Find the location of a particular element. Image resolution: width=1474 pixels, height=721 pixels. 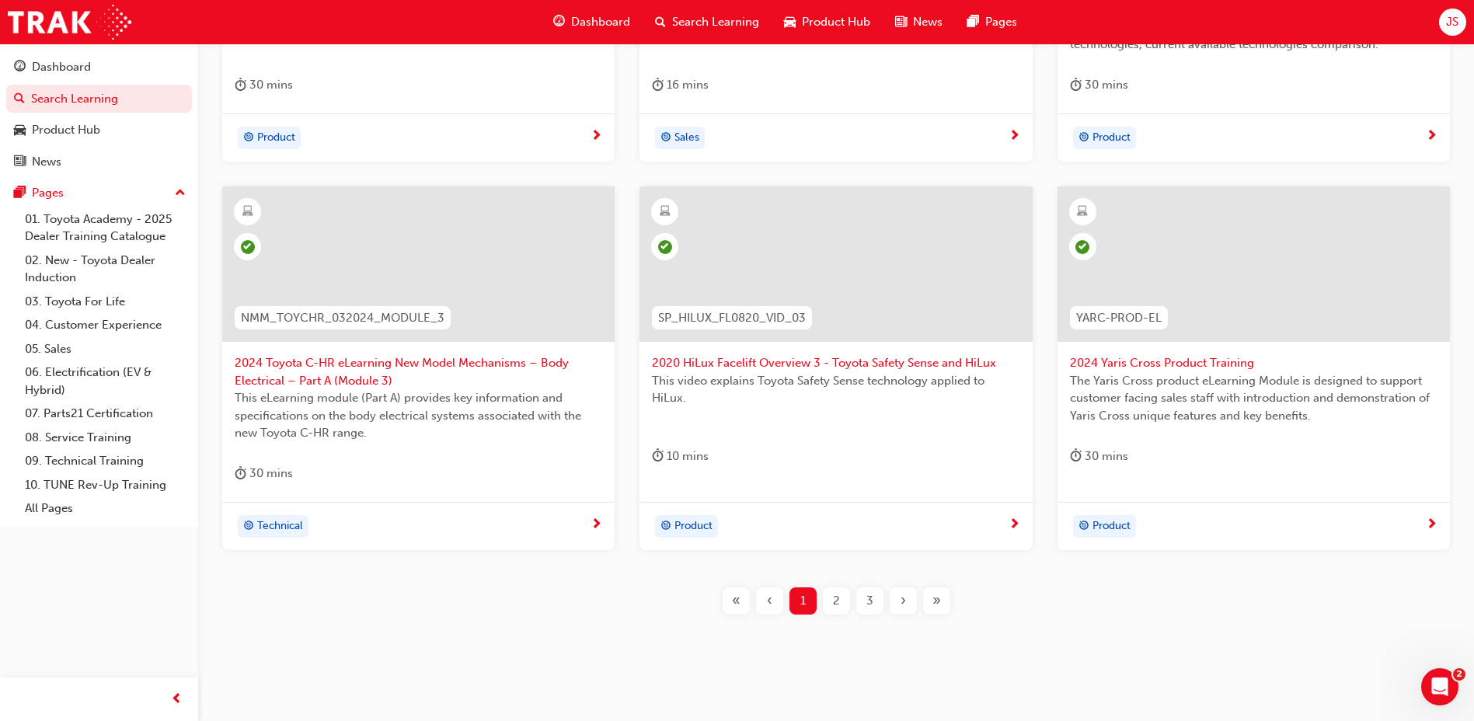

a: Search Learning is located at coordinates (99, 99).